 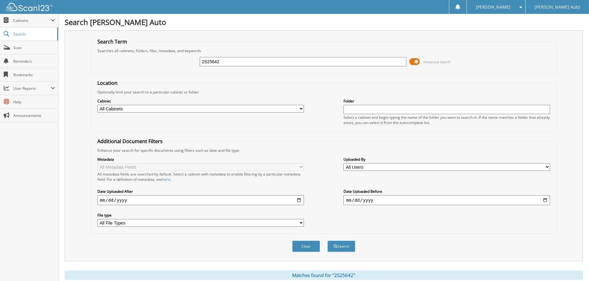 What do you see at coordinates (112, 42) in the screenshot?
I see `legend: Search Term` at bounding box center [112, 42].